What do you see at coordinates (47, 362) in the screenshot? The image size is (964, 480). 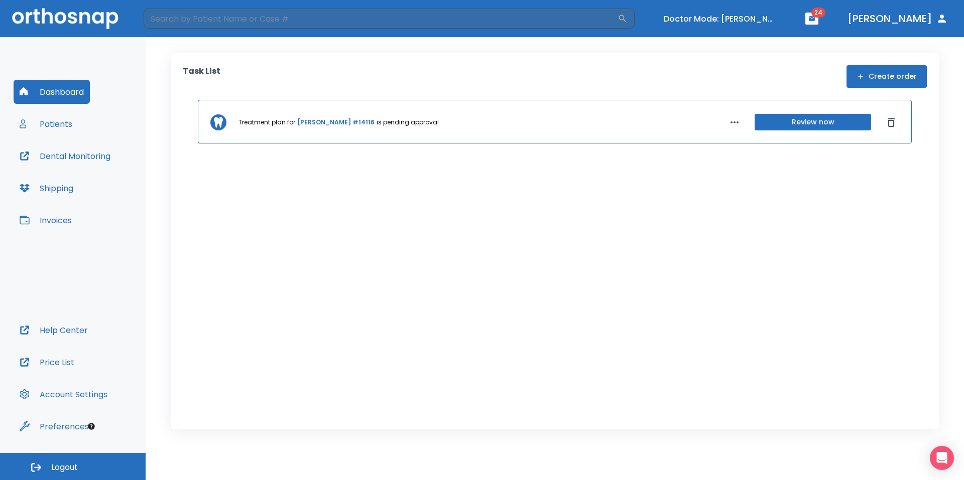 I see `a: Price List` at bounding box center [47, 362].